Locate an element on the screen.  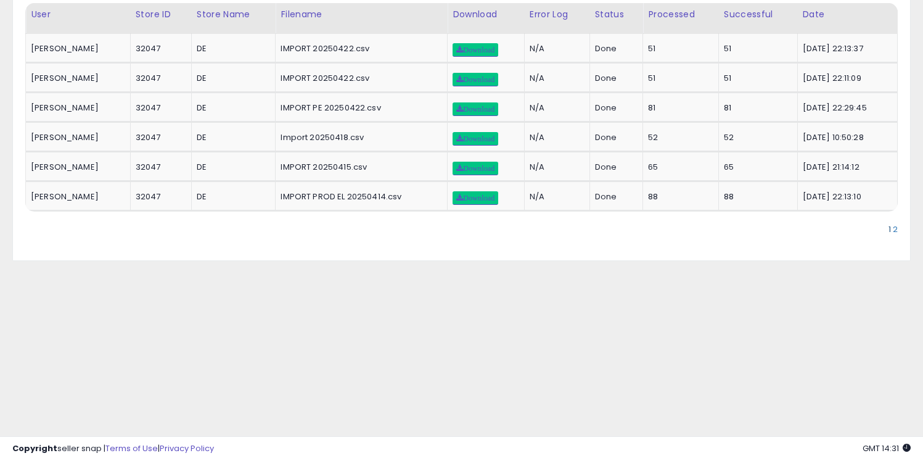
span: 2025-10-13 14:31 GMT is located at coordinates (887, 448).